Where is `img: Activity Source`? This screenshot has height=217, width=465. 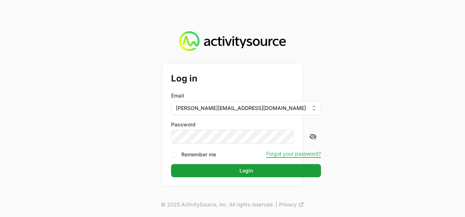 img: Activity Source is located at coordinates (232, 41).